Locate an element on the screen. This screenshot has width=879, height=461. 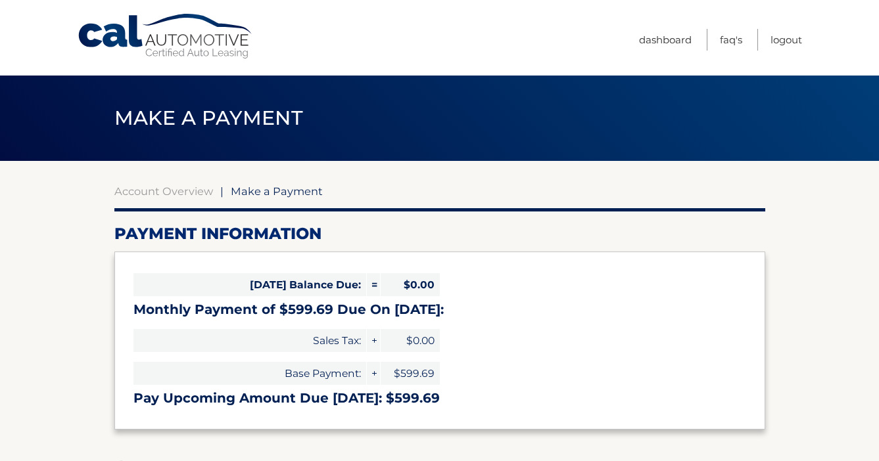
span: $599.69 is located at coordinates (410, 373).